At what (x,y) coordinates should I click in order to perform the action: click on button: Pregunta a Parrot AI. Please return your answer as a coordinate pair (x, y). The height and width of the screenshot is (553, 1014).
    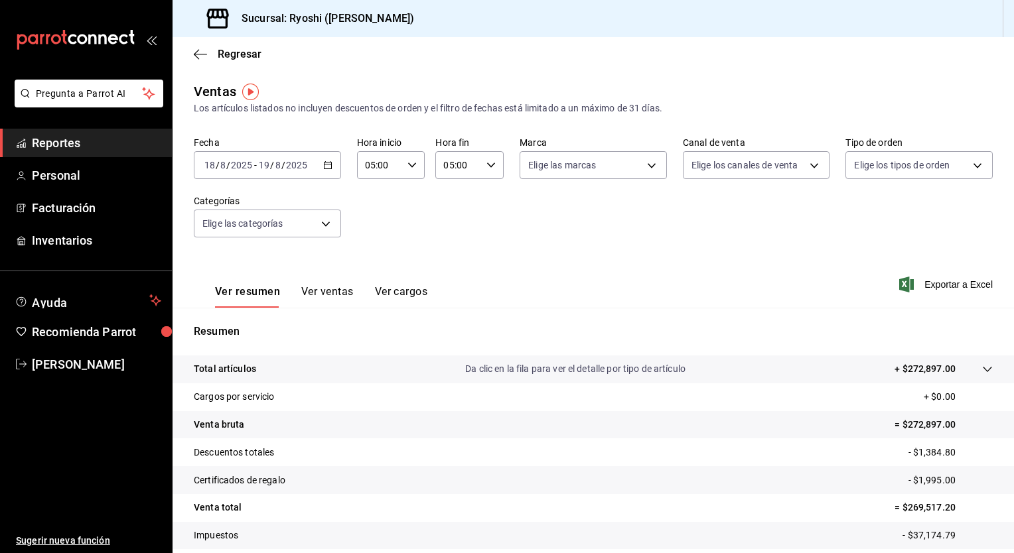
    Looking at the image, I should click on (89, 94).